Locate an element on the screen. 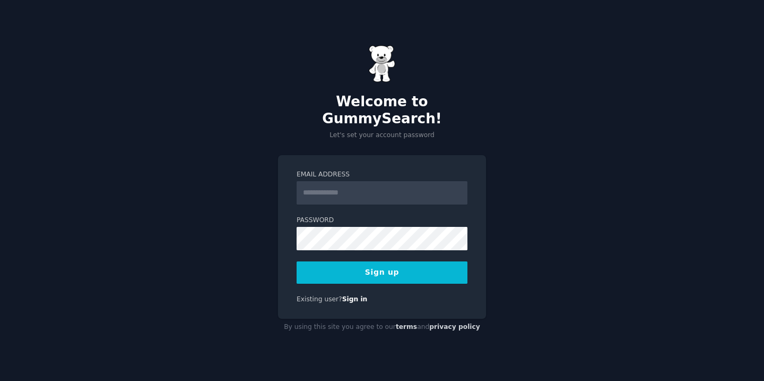  a: privacy policy is located at coordinates (455, 326).